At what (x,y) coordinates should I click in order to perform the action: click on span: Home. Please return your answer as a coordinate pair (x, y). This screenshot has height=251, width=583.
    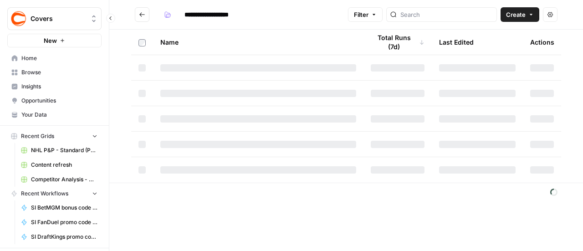
    Looking at the image, I should click on (59, 58).